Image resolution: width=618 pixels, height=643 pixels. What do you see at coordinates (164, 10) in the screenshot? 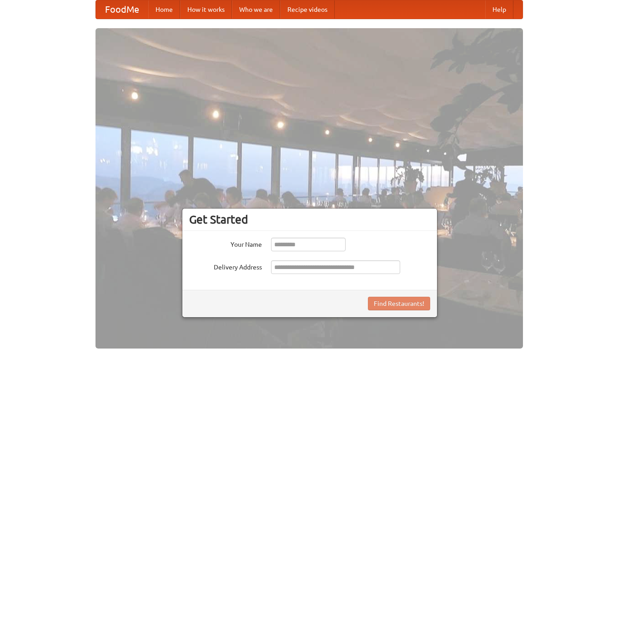
I see `a: Home` at bounding box center [164, 10].